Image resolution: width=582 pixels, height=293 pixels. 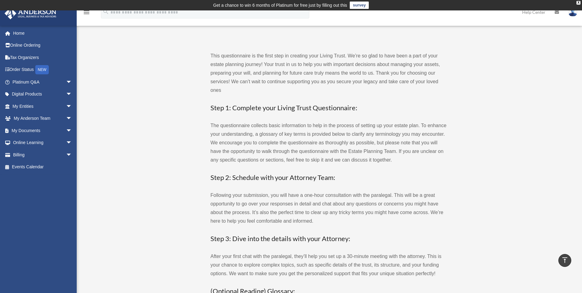 What do you see at coordinates (565, 260) in the screenshot?
I see `a: vertical_align_top` at bounding box center [565, 260].